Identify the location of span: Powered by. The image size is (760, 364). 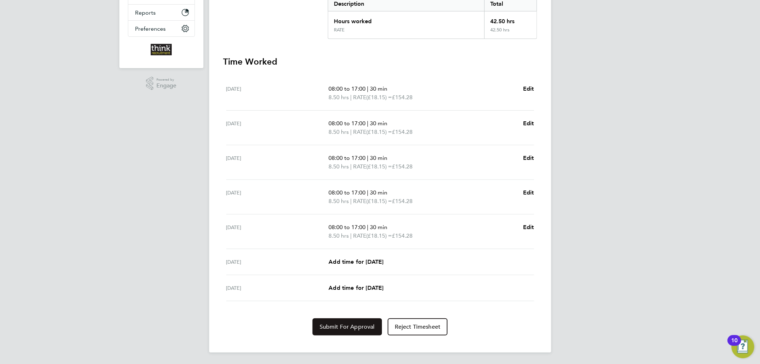
(166, 80).